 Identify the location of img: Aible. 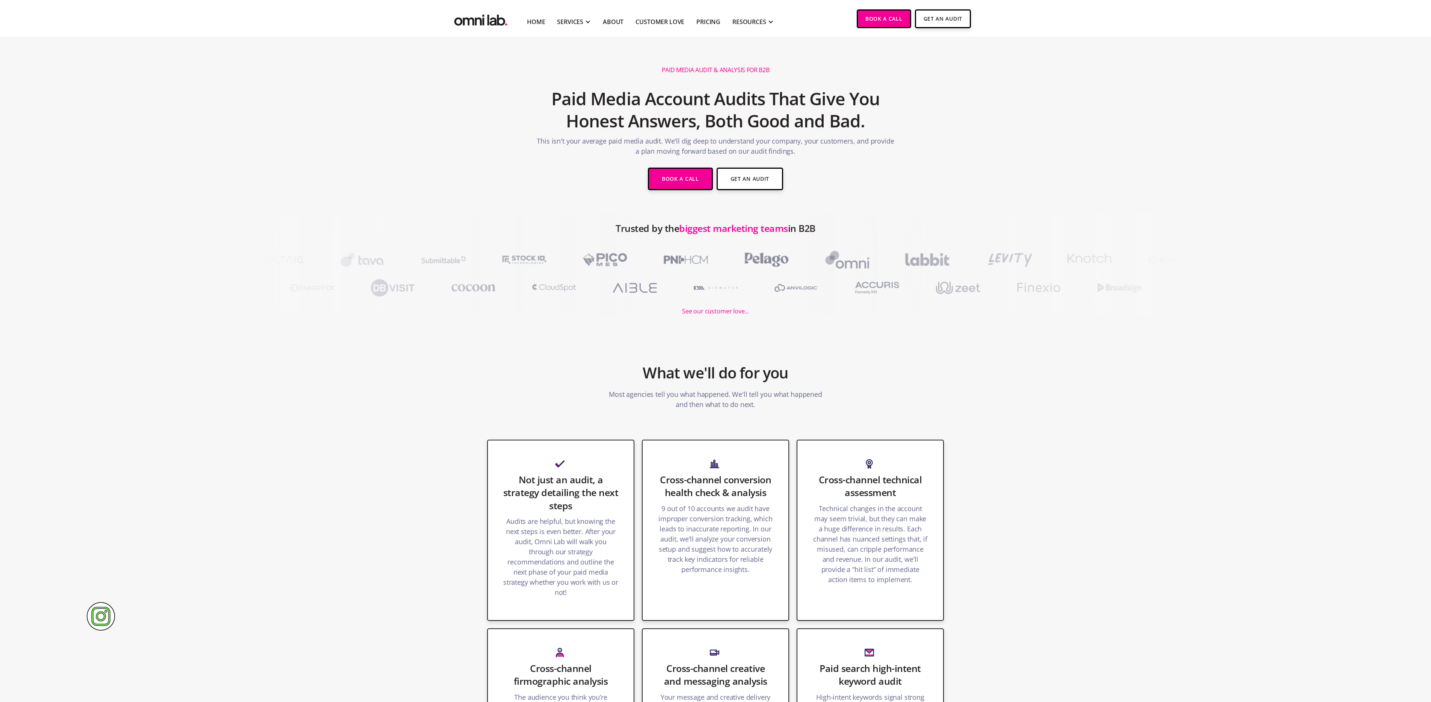
(635, 288).